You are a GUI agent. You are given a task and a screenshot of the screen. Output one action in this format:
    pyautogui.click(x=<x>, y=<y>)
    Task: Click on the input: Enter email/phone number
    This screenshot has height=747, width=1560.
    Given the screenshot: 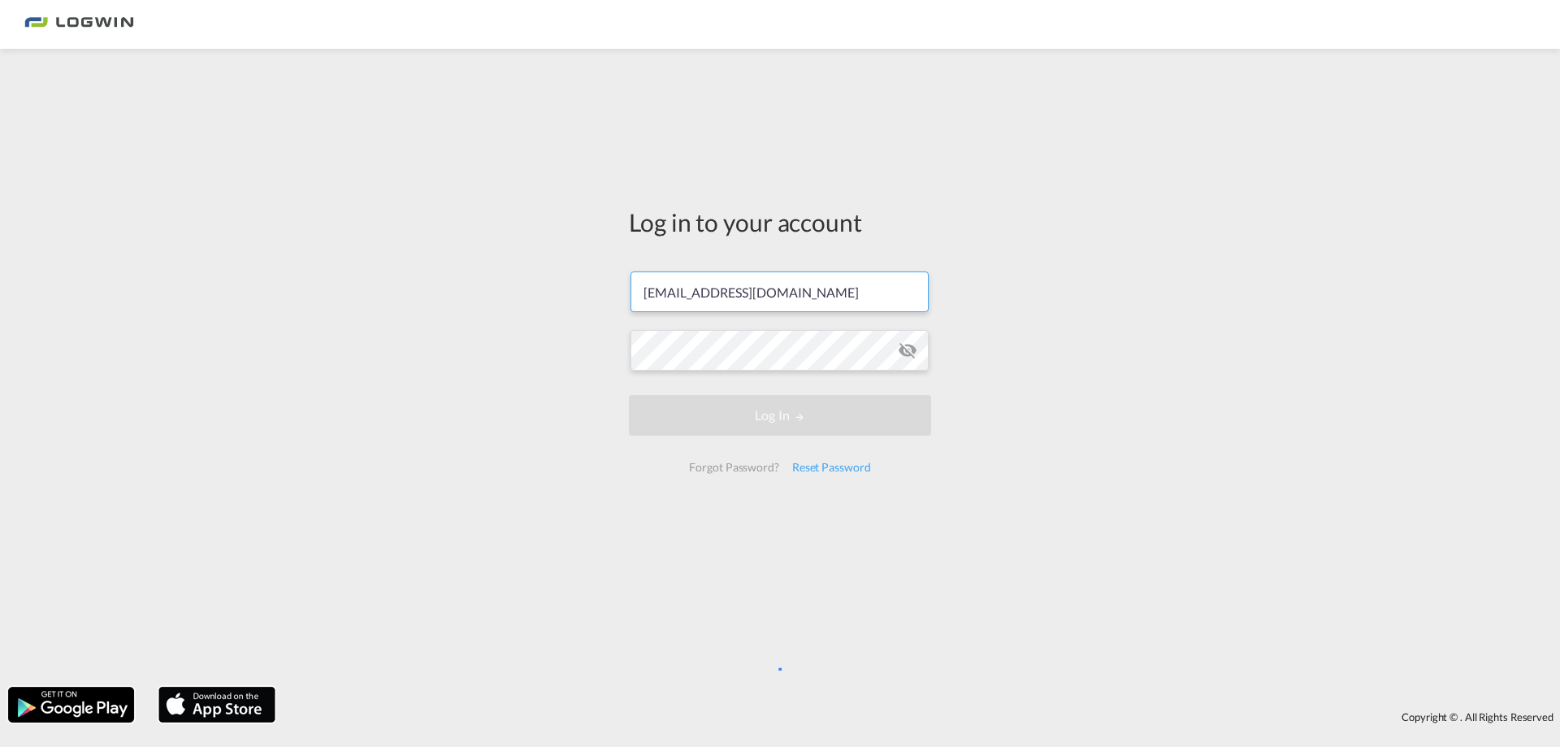 What is the action you would take?
    pyautogui.click(x=779, y=292)
    